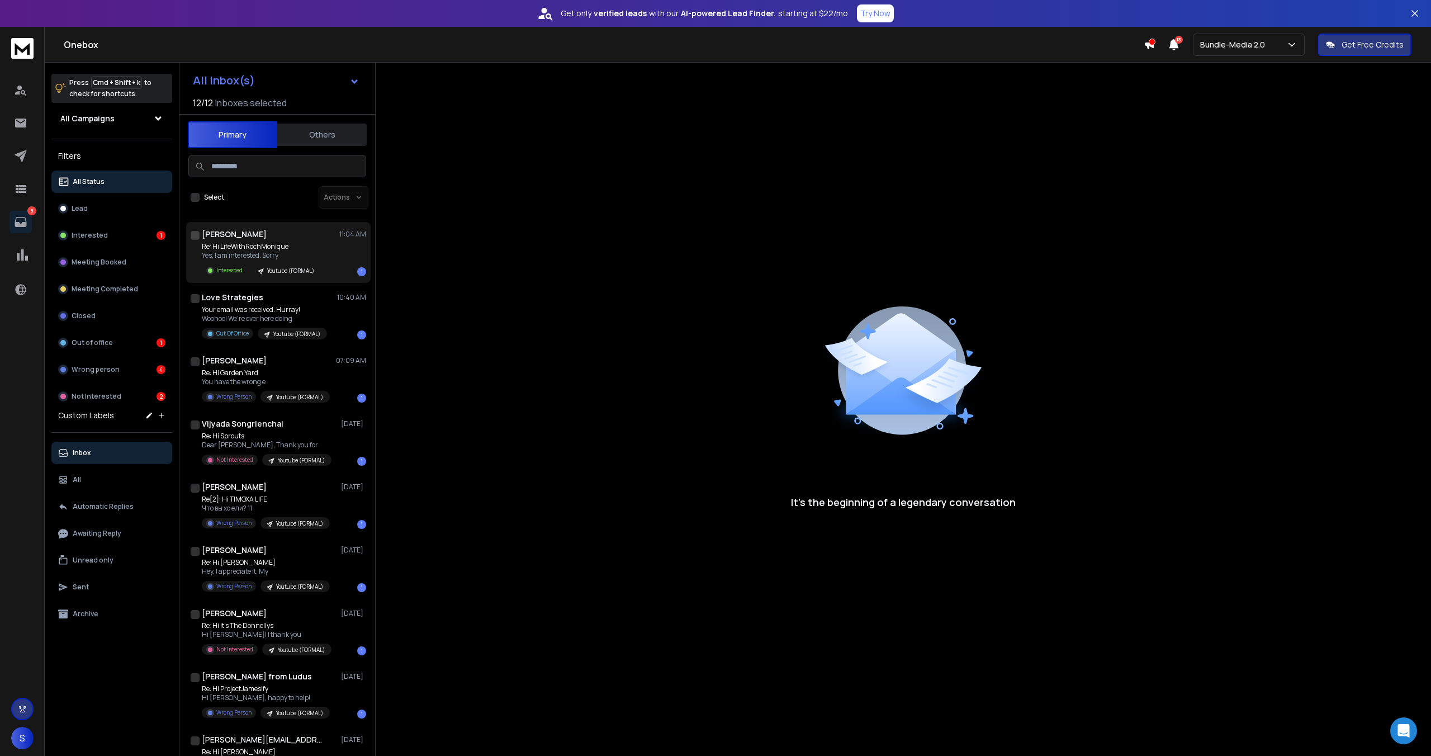 The image size is (1431, 756). What do you see at coordinates (876, 13) in the screenshot?
I see `p: Try Now` at bounding box center [876, 13].